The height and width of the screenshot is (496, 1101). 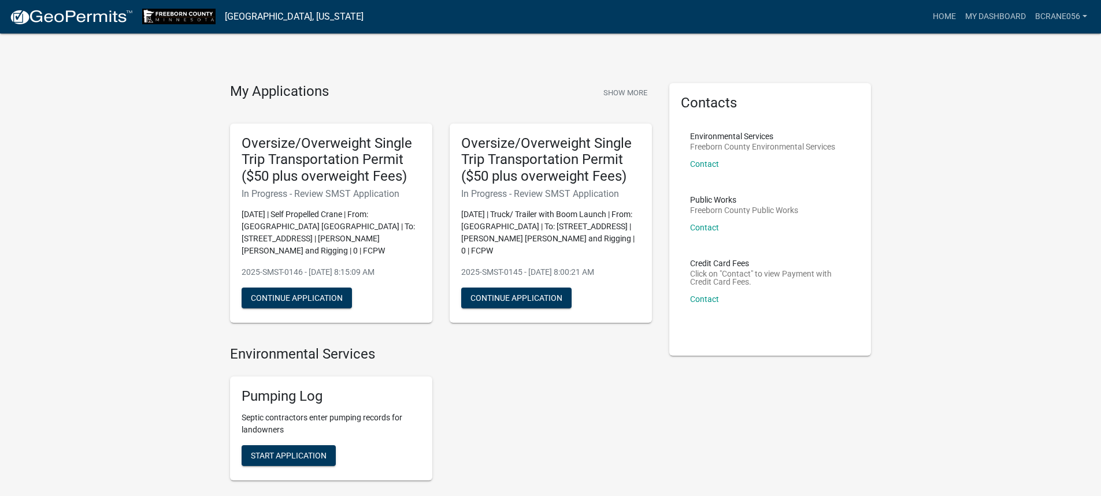 What do you see at coordinates (770, 103) in the screenshot?
I see `h5: Contacts` at bounding box center [770, 103].